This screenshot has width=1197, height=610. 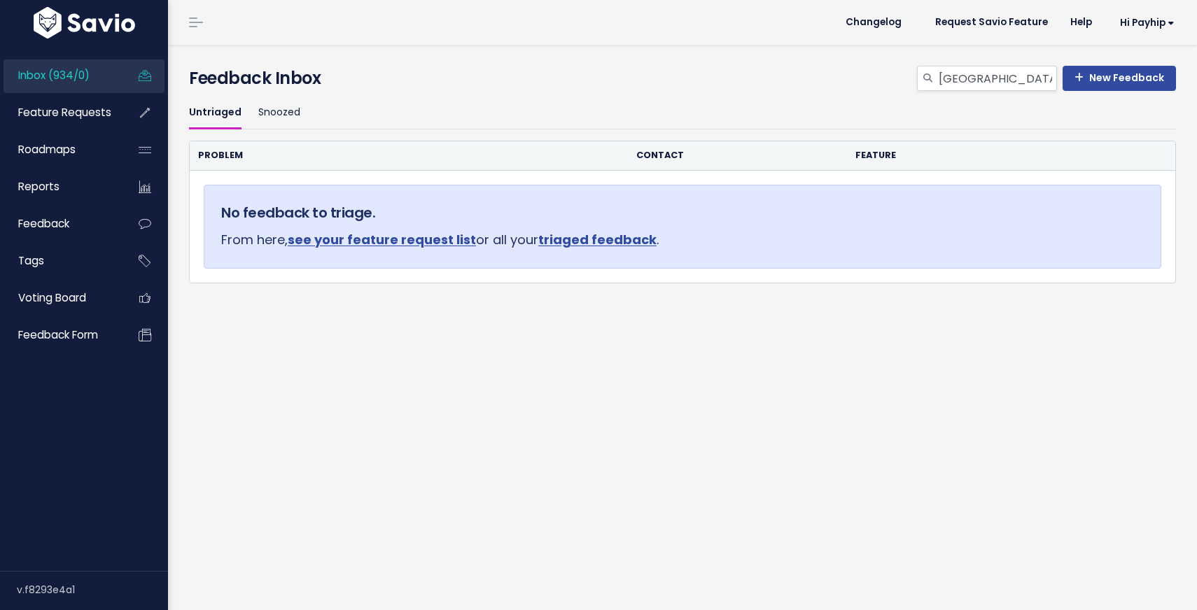 What do you see at coordinates (874, 22) in the screenshot?
I see `span: Changelog` at bounding box center [874, 22].